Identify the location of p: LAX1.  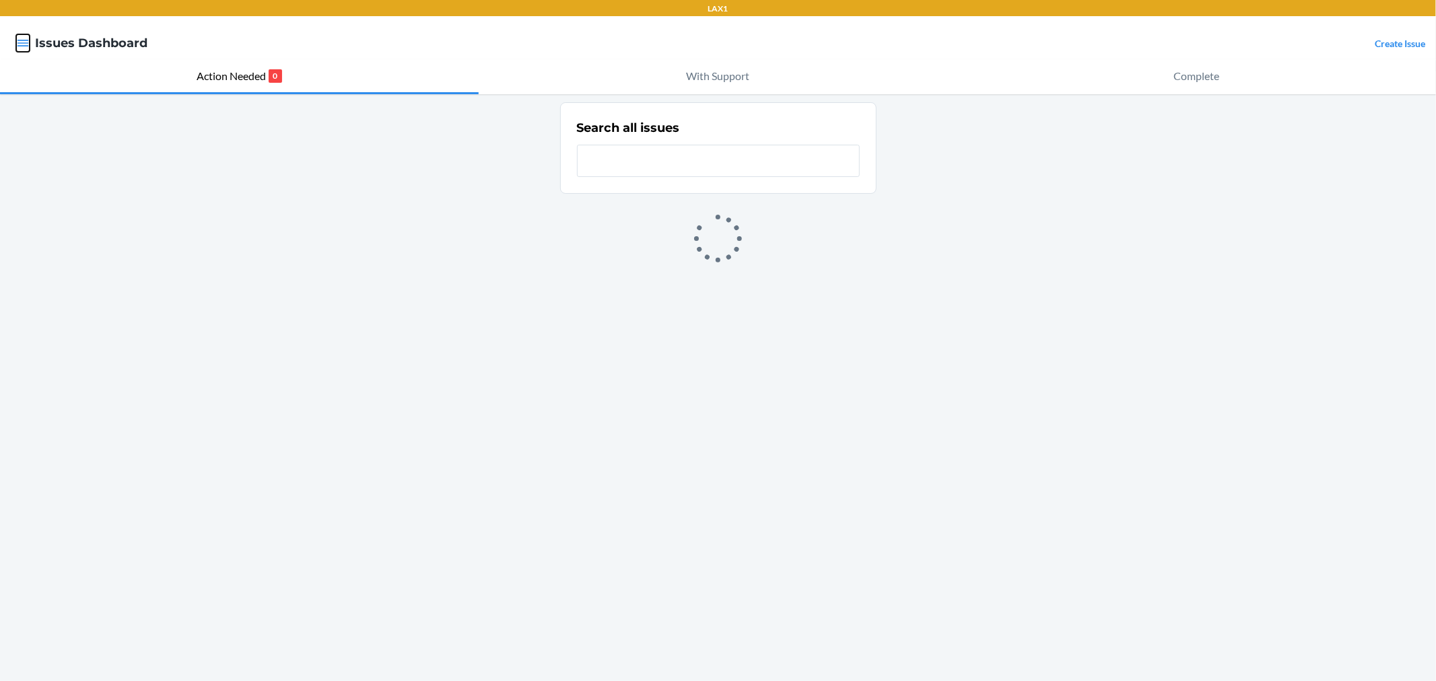
(718, 9).